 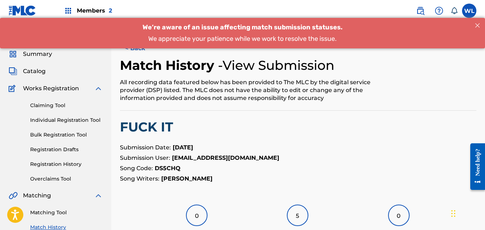 What do you see at coordinates (454, 11) in the screenshot?
I see `div: Notifications` at bounding box center [454, 11].